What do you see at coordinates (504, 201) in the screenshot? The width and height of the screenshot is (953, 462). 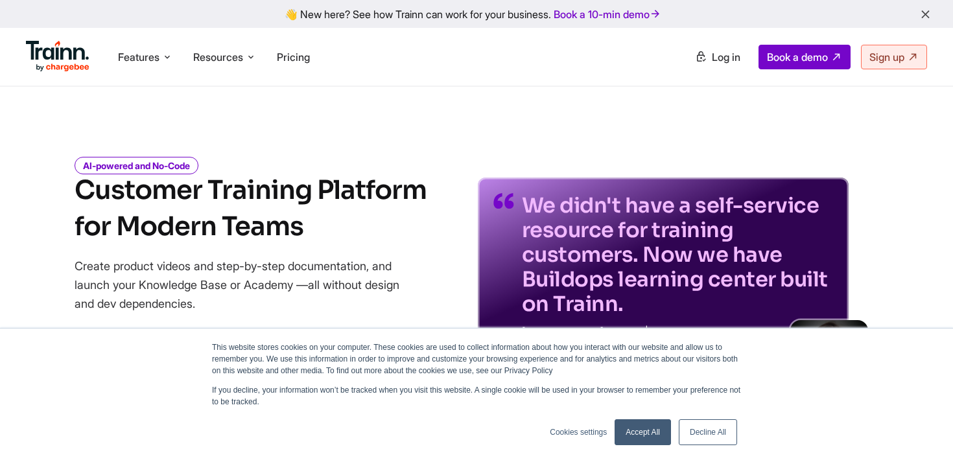 I see `img: quotes-purple.41a7099.svg` at bounding box center [504, 201].